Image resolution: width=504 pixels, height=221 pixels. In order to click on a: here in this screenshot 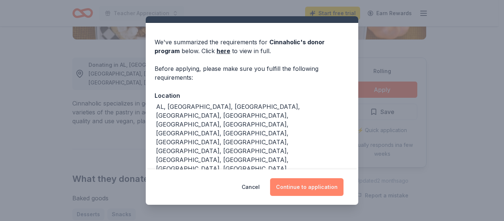, I will do `click(223, 51)`.